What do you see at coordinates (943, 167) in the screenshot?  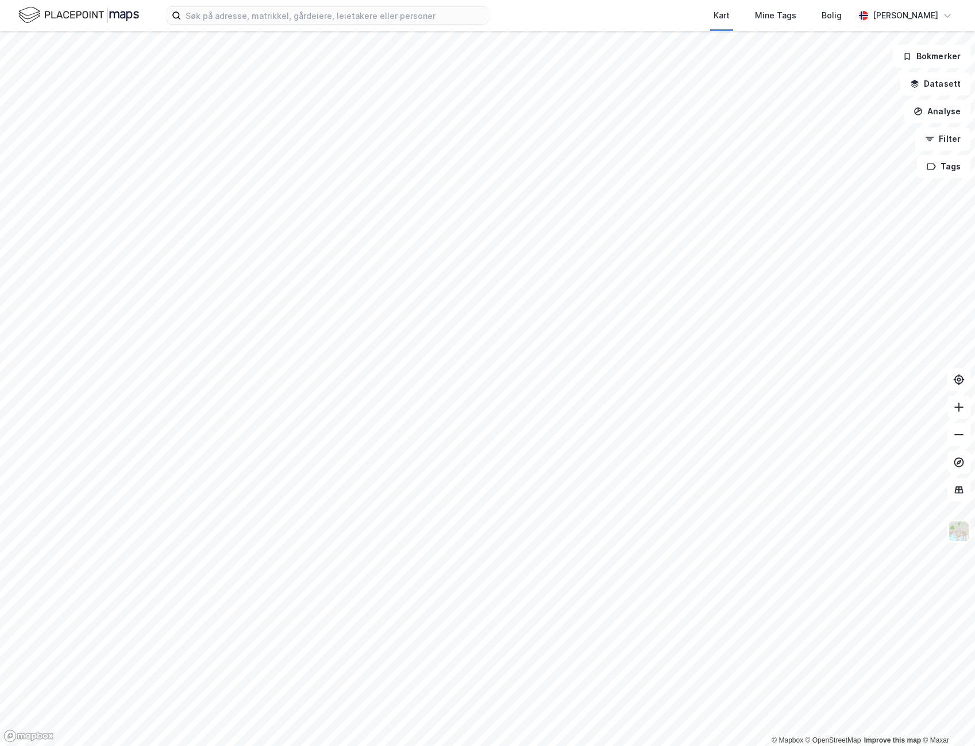 I see `button: Tags` at bounding box center [943, 167].